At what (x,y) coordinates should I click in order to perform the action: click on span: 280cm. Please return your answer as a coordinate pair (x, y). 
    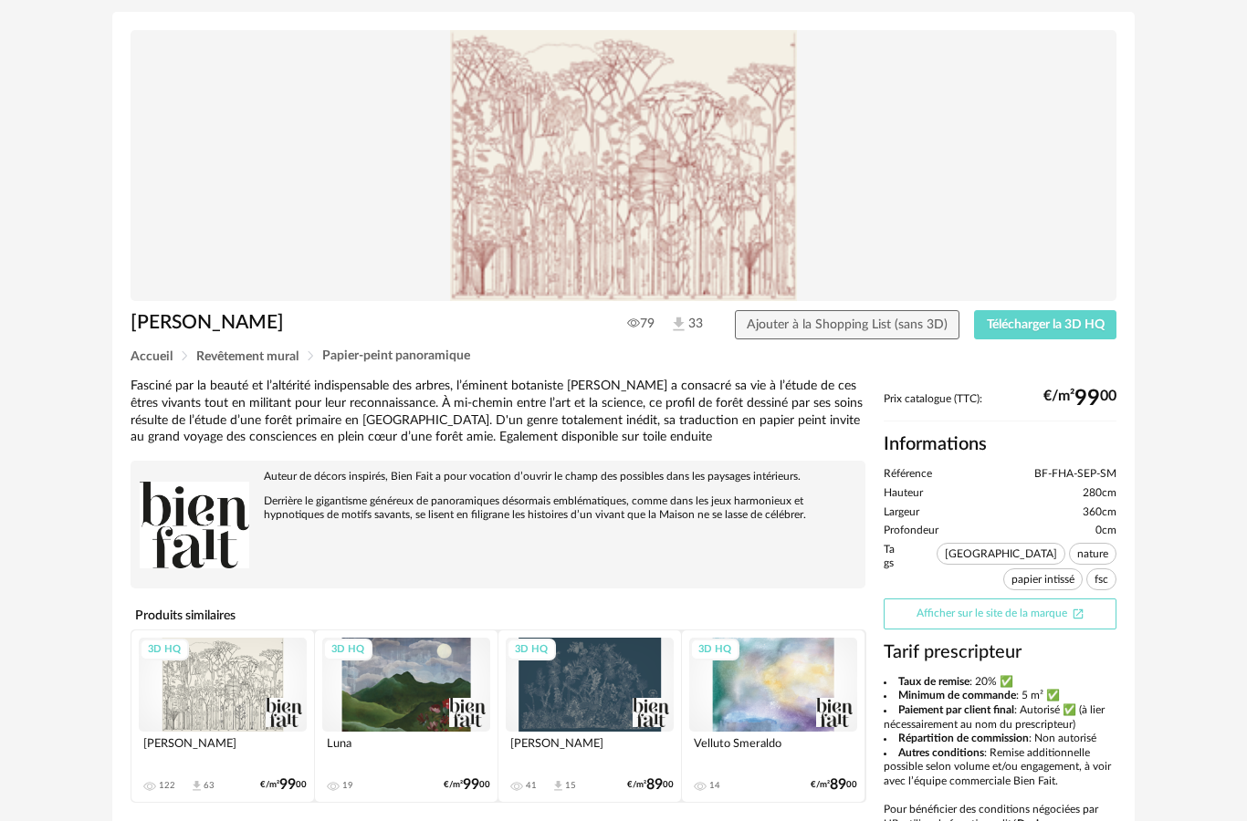
    Looking at the image, I should click on (1099, 495).